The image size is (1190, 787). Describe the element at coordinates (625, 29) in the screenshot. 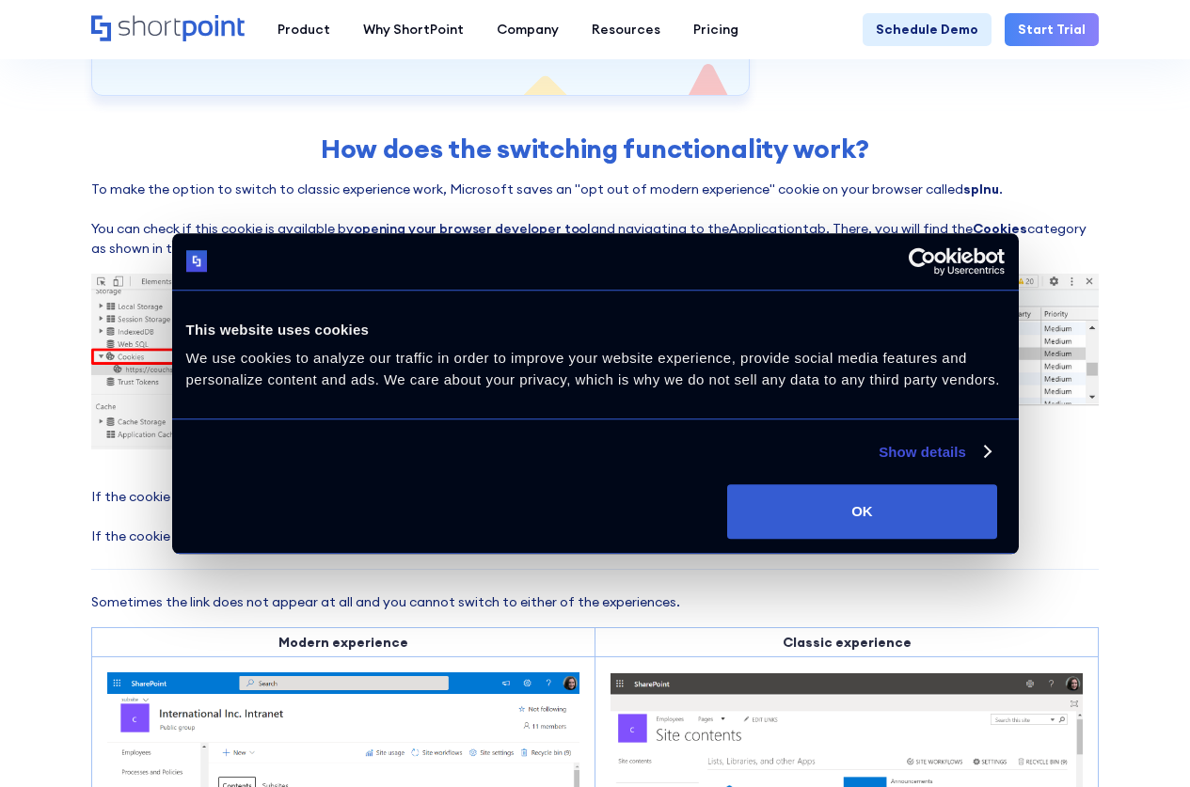

I see `a: Resources` at that location.